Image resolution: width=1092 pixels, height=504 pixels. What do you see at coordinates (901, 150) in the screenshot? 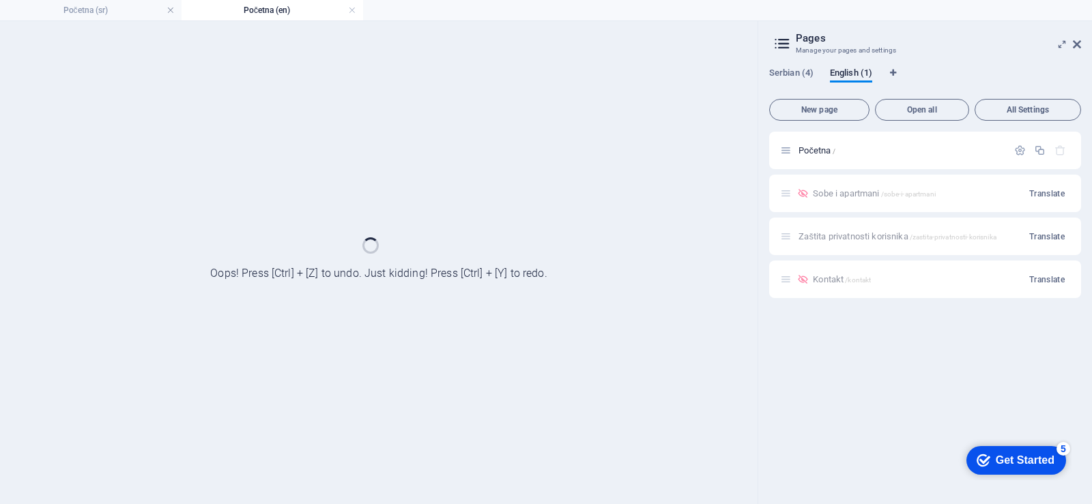
I see `div: Početna/` at bounding box center [901, 150].